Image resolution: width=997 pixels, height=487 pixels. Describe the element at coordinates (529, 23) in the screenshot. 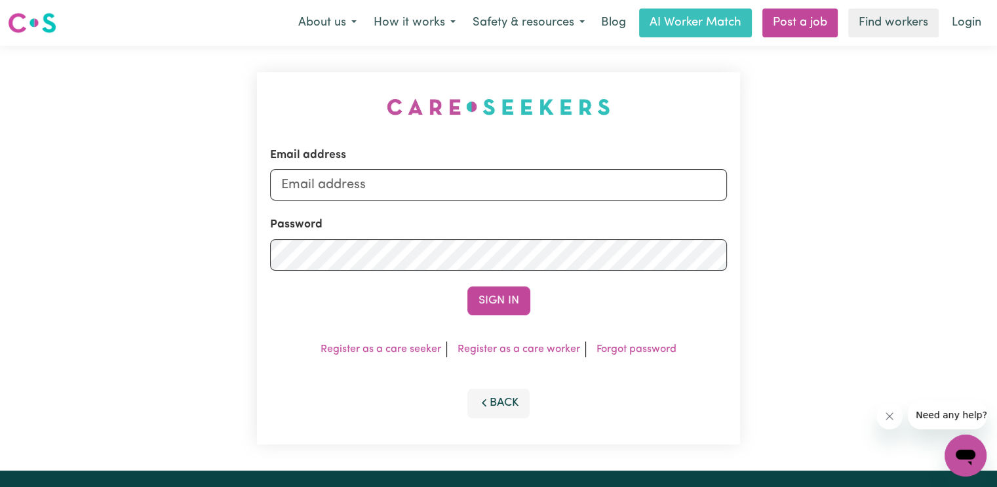

I see `button: Safety & resources` at that location.